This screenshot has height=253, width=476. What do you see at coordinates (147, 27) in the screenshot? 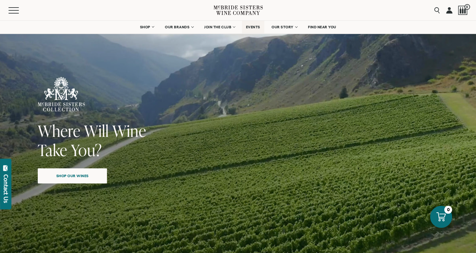
I see `a: SHOP` at bounding box center [147, 27].